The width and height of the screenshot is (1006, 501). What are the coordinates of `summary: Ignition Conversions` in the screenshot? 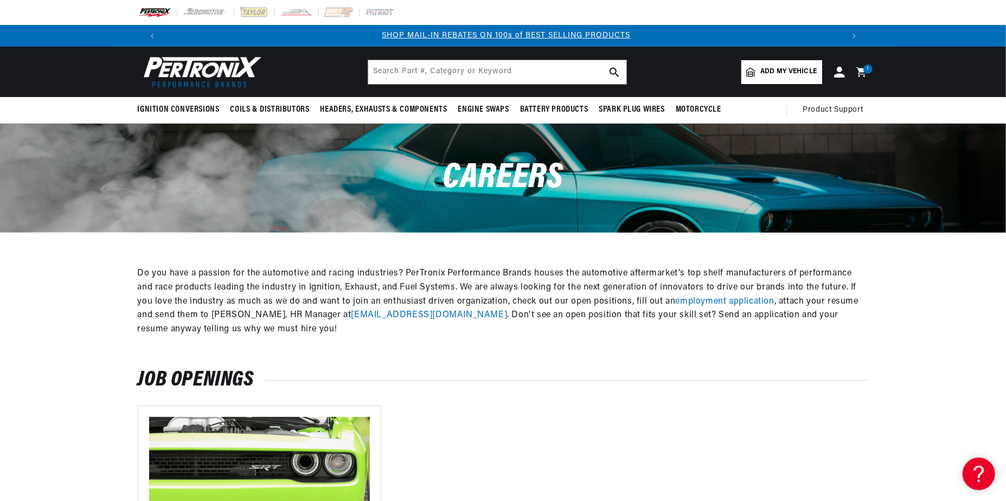 It's located at (181, 110).